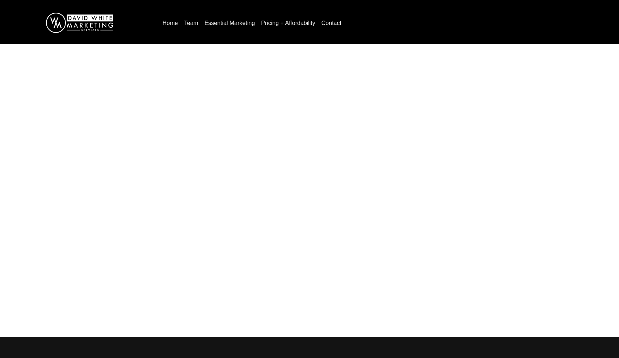  Describe the element at coordinates (331, 23) in the screenshot. I see `a: Contact` at that location.